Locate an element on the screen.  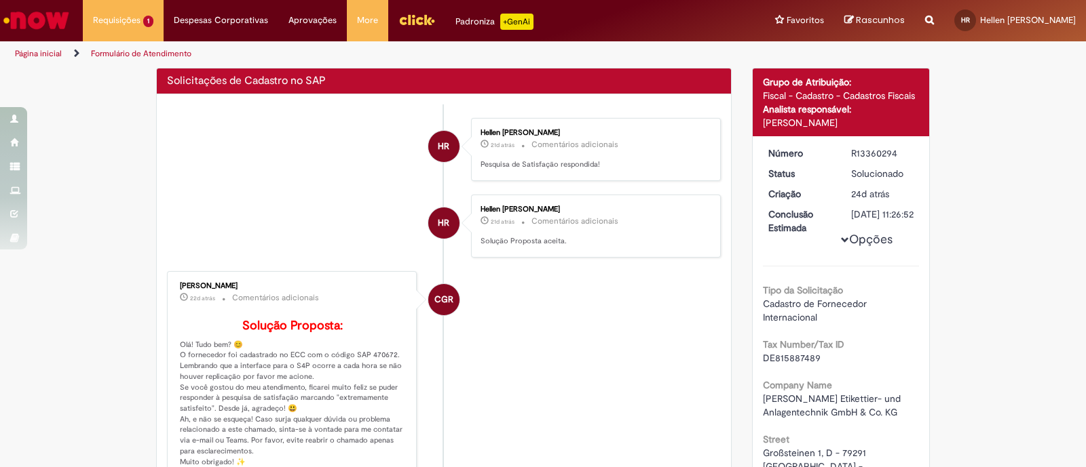
p: +GenAi is located at coordinates (516, 22).